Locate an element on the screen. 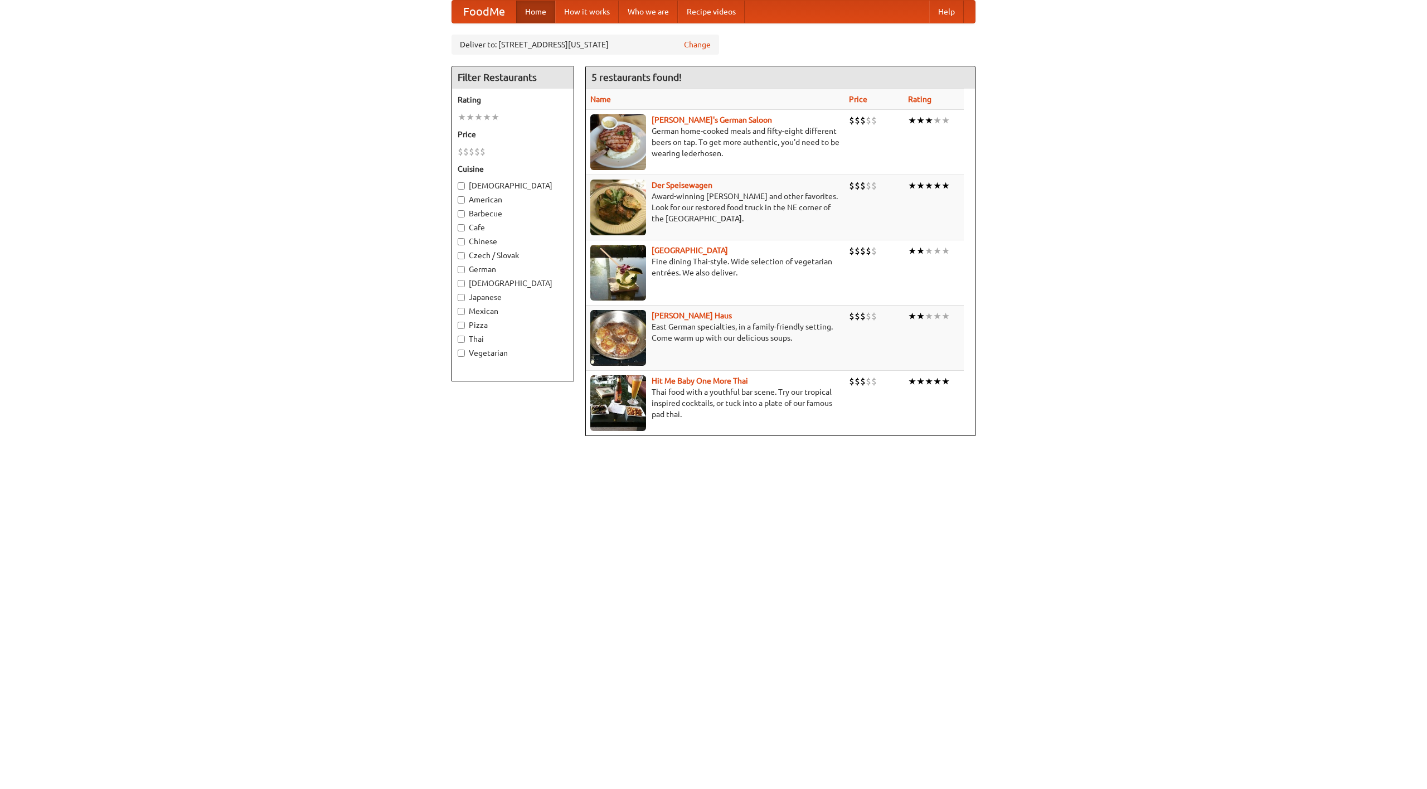 The height and width of the screenshot is (789, 1427). a: Hit Me Baby One More Thai is located at coordinates (700, 381).